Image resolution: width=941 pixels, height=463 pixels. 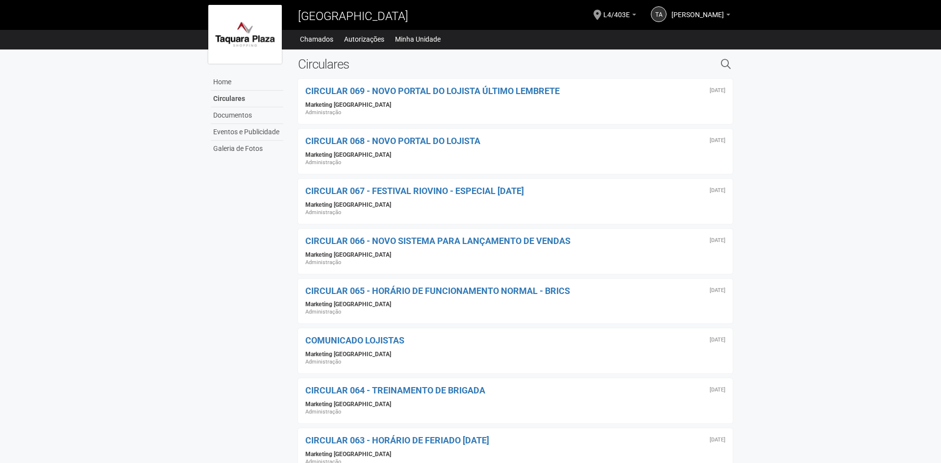 What do you see at coordinates (698, 10) in the screenshot?
I see `span: Thayná Aparecida de Oliveira Dias` at bounding box center [698, 10].